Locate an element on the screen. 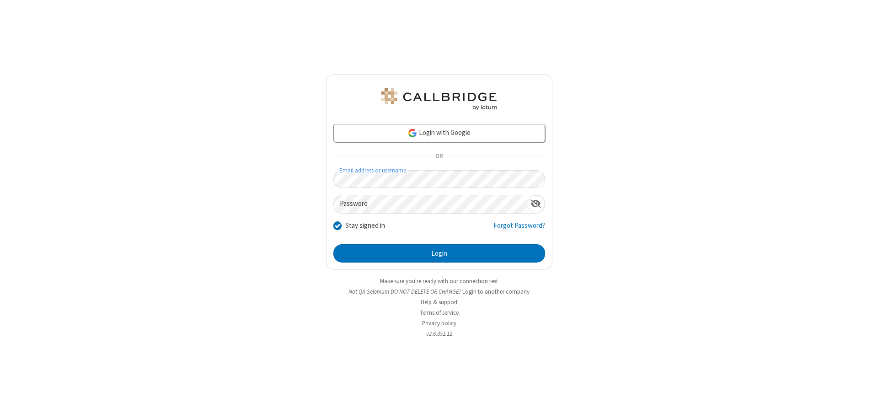  a: Privacy policy is located at coordinates (439, 323).